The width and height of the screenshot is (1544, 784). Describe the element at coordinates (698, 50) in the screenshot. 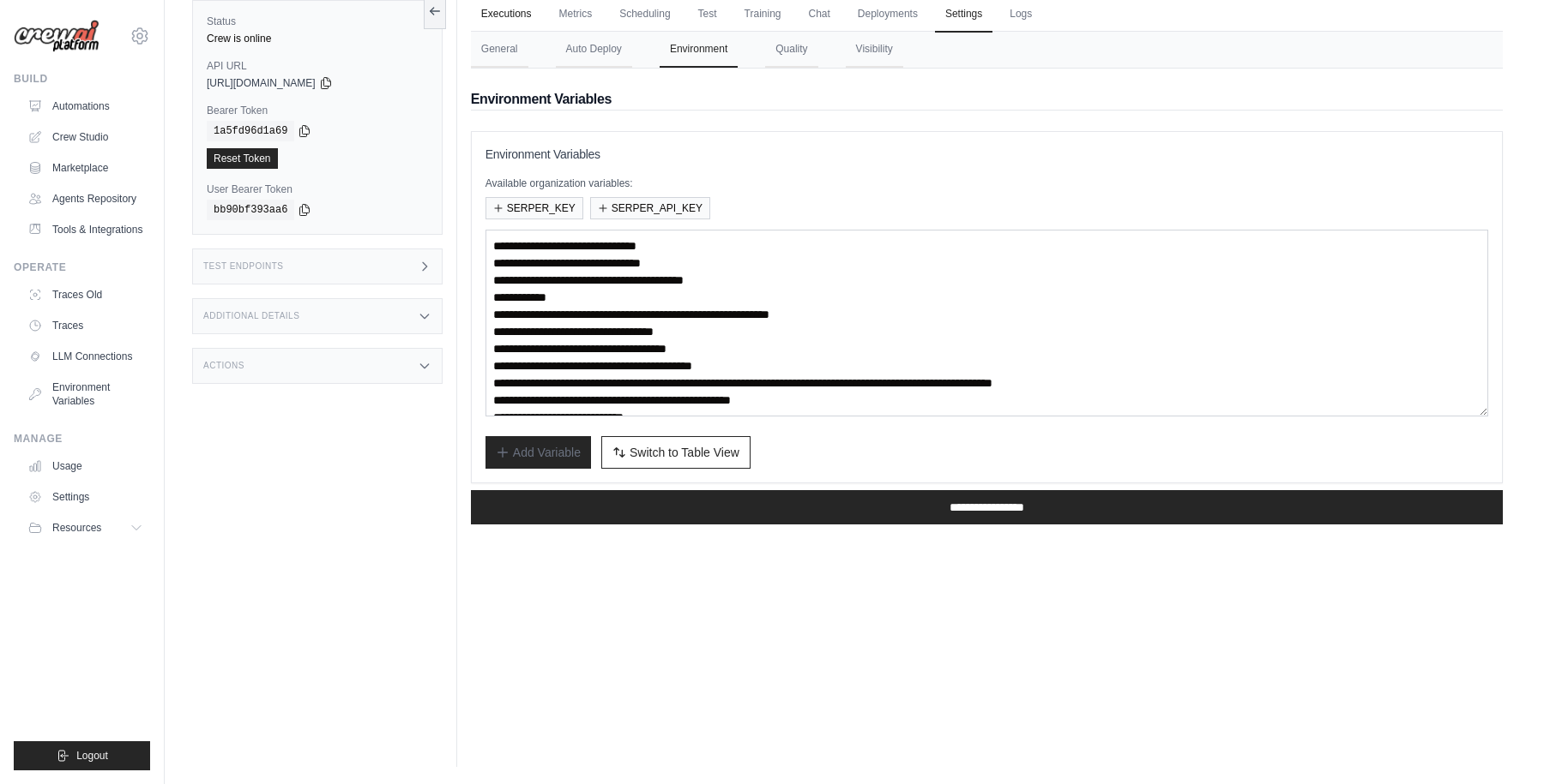

I see `button: Environment` at that location.